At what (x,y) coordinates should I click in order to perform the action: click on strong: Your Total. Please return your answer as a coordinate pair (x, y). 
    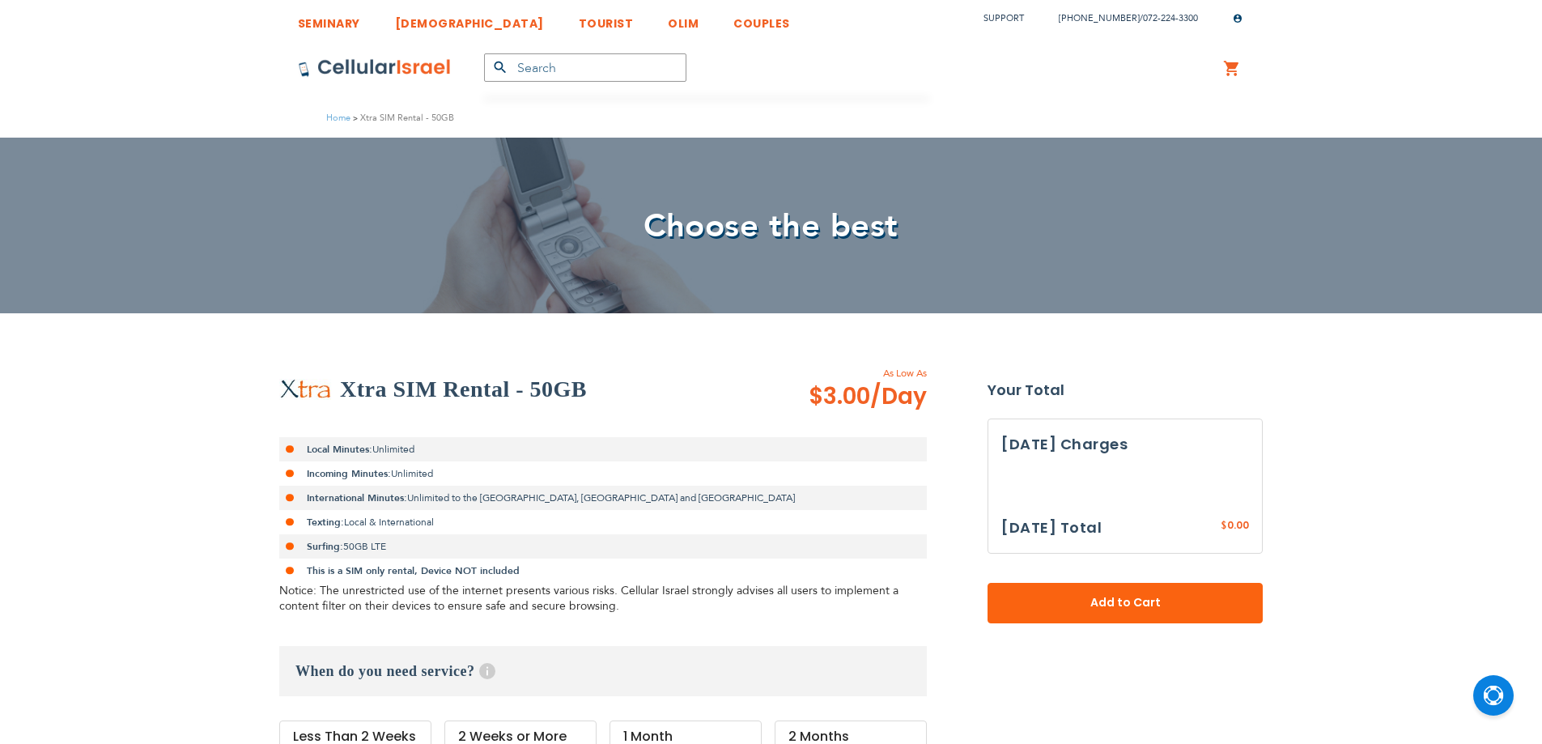
    Looking at the image, I should click on (1125, 390).